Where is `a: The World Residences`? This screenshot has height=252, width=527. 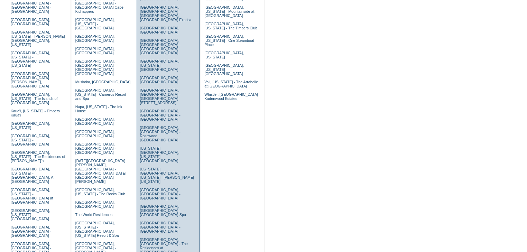 a: The World Residences is located at coordinates (94, 215).